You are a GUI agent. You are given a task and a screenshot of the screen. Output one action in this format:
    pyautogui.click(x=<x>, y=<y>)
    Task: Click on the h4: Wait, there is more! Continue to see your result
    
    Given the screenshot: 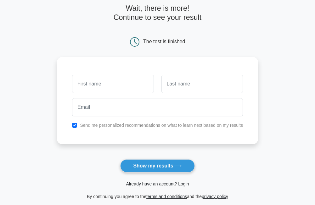 What is the action you would take?
    pyautogui.click(x=157, y=13)
    